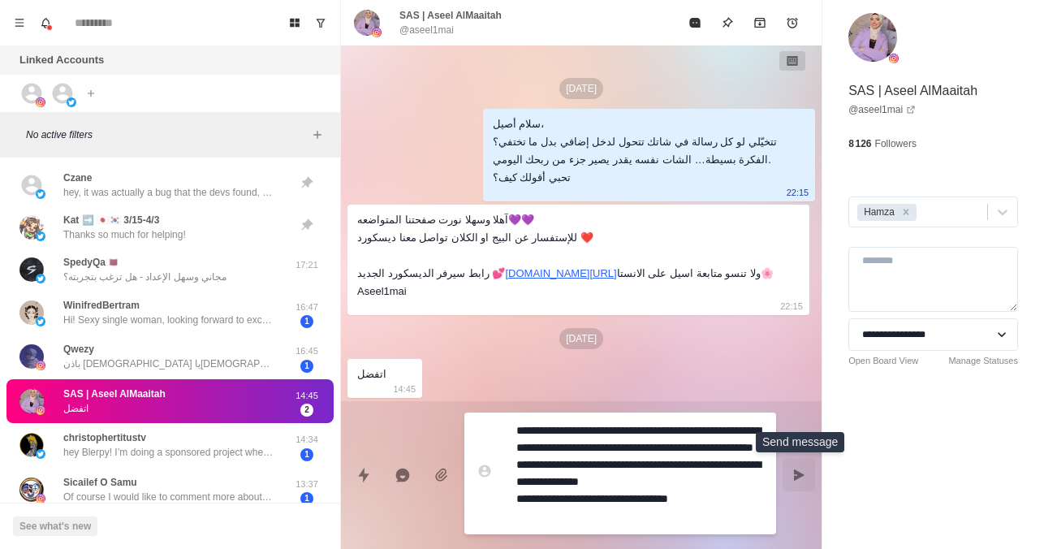 This screenshot has width=1044, height=549. Describe the element at coordinates (169, 452) in the screenshot. I see `p: hey Blerpy! I’m doing a sponsored project where creators get paid to share their story. it’s remo...` at that location.